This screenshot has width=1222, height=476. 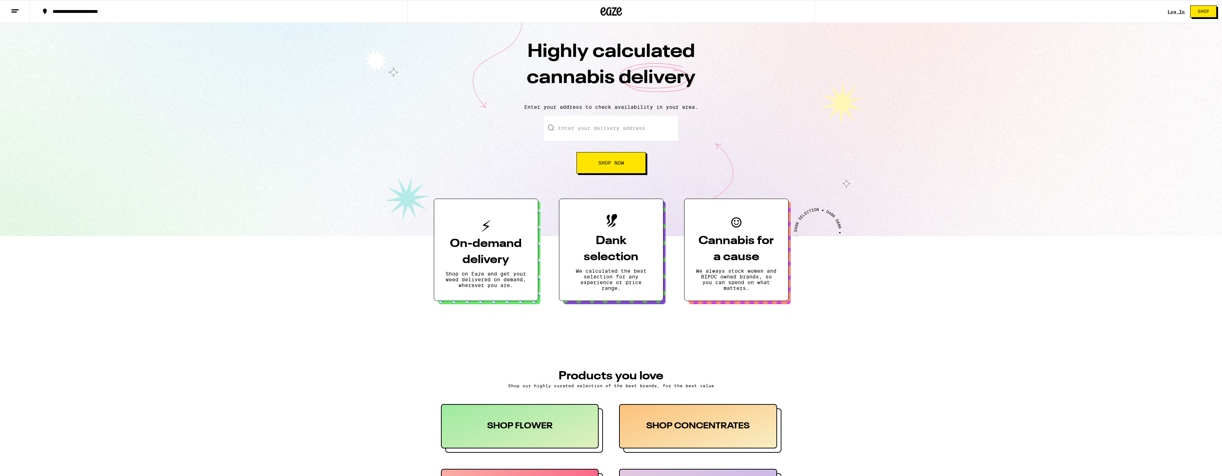 I want to click on button: Shop, so click(x=1204, y=11).